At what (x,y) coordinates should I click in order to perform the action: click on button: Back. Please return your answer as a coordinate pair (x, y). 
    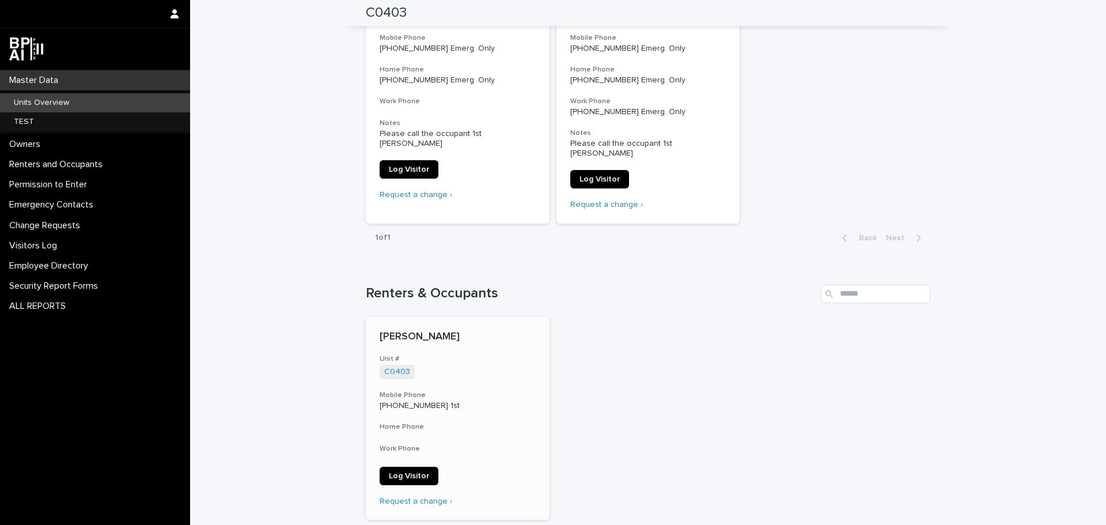
    Looking at the image, I should click on (857, 238).